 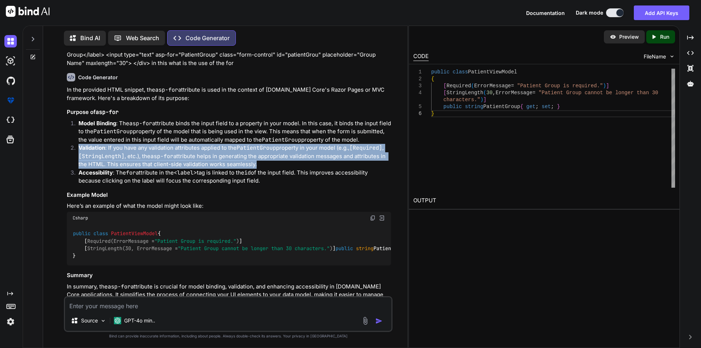 I want to click on p: Run, so click(x=664, y=37).